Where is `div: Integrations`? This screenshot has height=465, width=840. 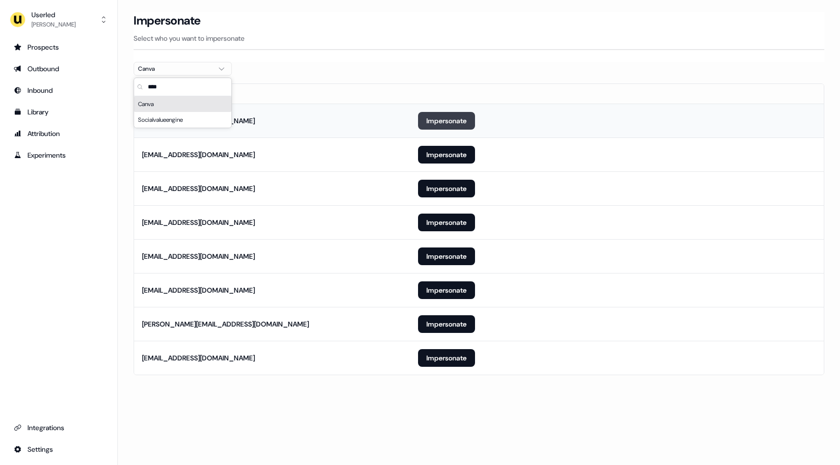 div: Integrations is located at coordinates (58, 428).